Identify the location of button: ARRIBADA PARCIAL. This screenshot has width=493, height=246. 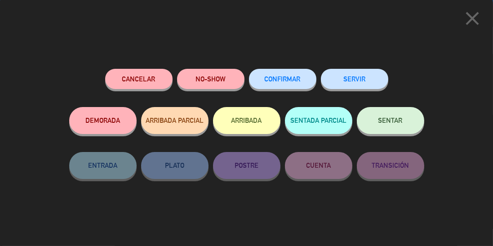
(175, 120).